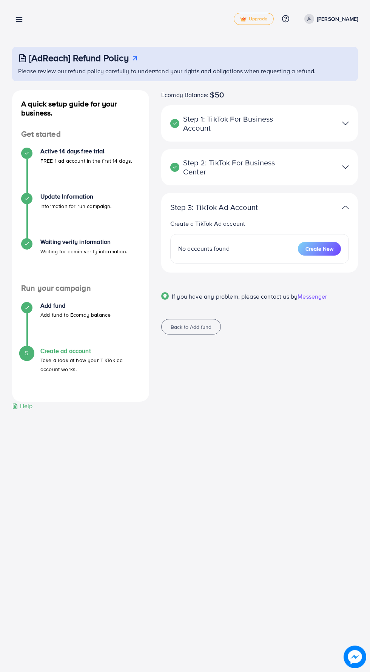 This screenshot has width=370, height=672. Describe the element at coordinates (235, 297) in the screenshot. I see `span: If you have any problem, please contact us by` at that location.